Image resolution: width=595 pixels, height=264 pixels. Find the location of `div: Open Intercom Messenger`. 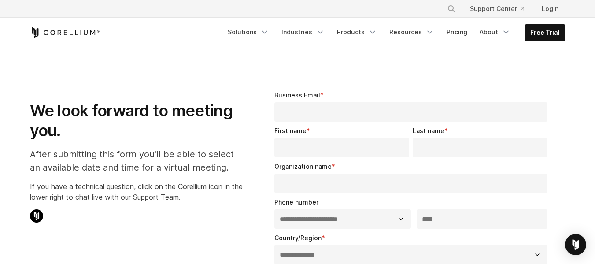

div: Open Intercom Messenger is located at coordinates (576, 245).